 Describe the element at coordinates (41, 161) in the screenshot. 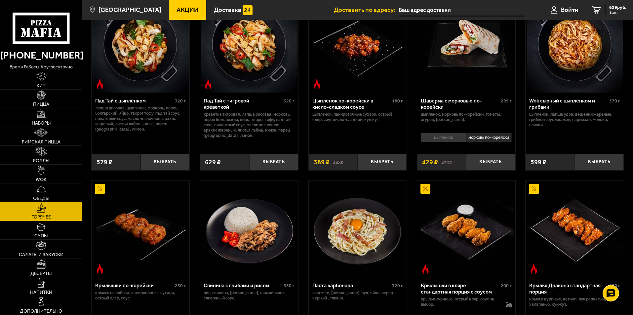

I see `span: Роллы` at that location.